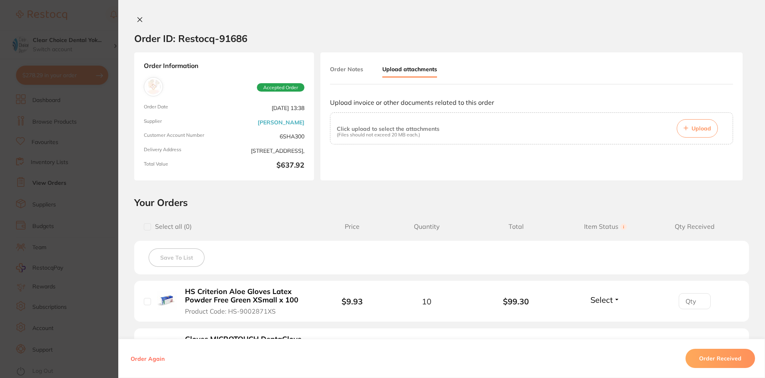  What do you see at coordinates (697, 128) in the screenshot?
I see `button: Upload` at bounding box center [697, 128].